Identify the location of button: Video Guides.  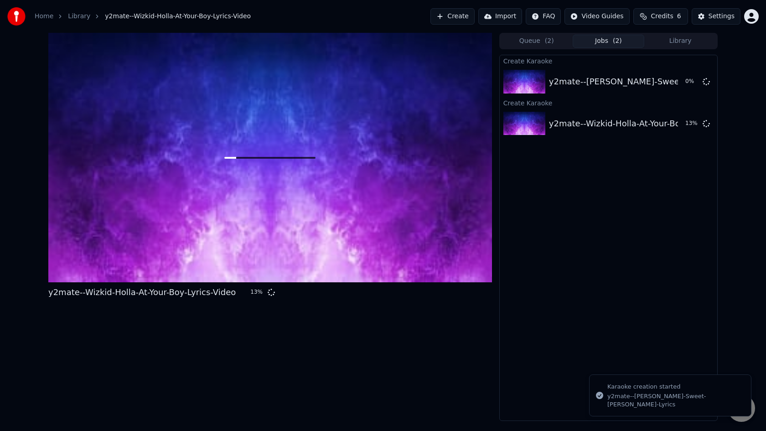
(597, 16).